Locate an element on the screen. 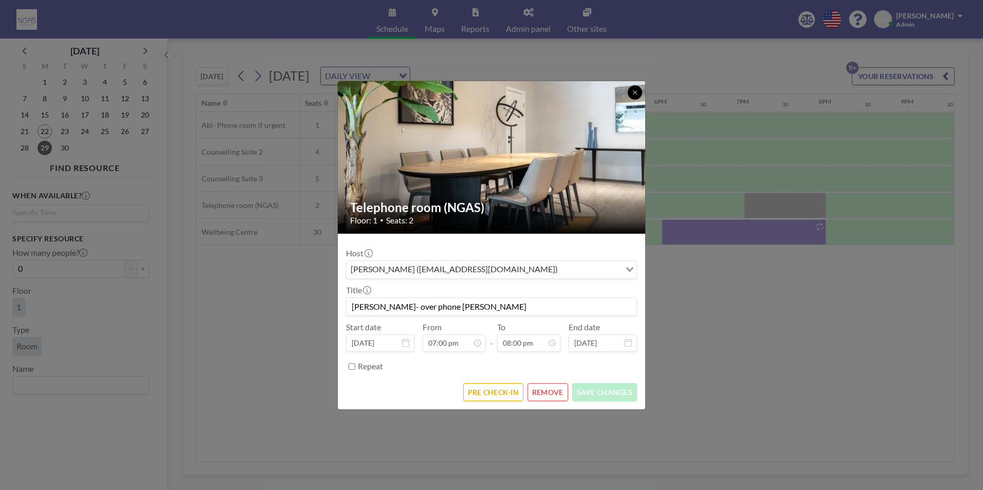 The image size is (983, 490). img: 537.jpg is located at coordinates (492, 157).